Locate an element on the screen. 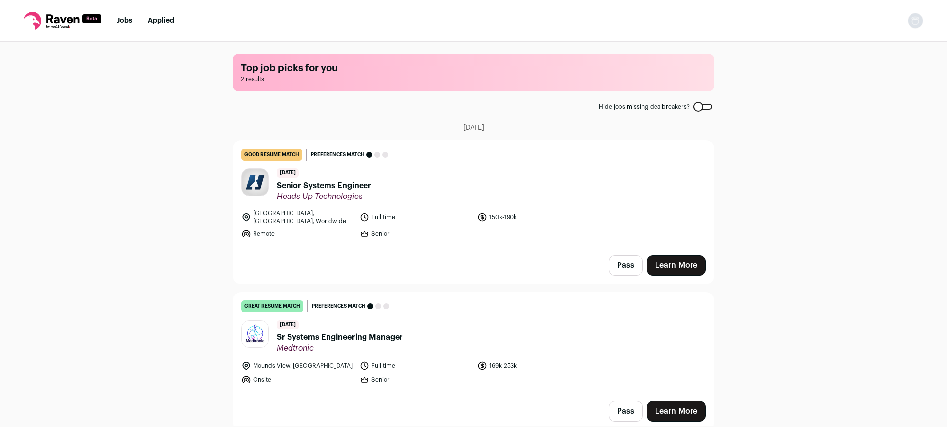 The width and height of the screenshot is (947, 427). a: Jobs is located at coordinates (124, 21).